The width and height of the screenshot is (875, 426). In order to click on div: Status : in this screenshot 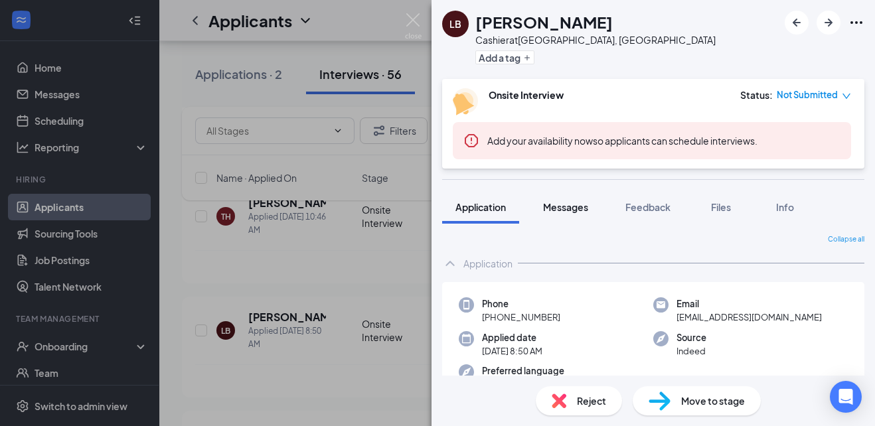, I will do `click(756, 95)`.